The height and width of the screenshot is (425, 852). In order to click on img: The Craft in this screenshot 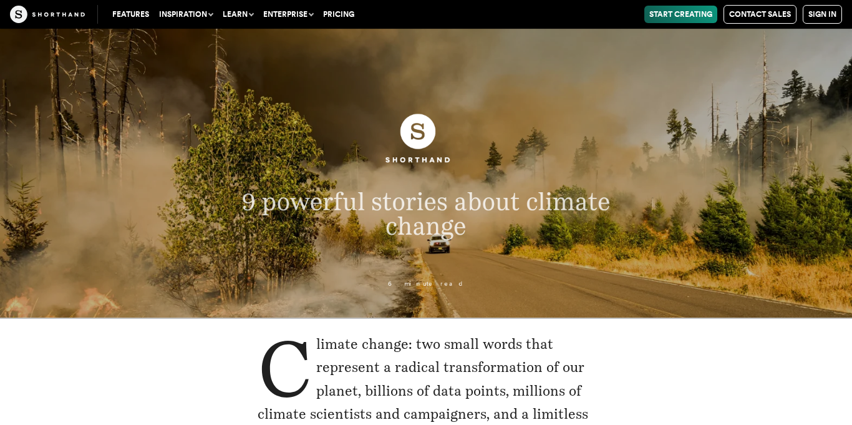, I will do `click(47, 14)`.